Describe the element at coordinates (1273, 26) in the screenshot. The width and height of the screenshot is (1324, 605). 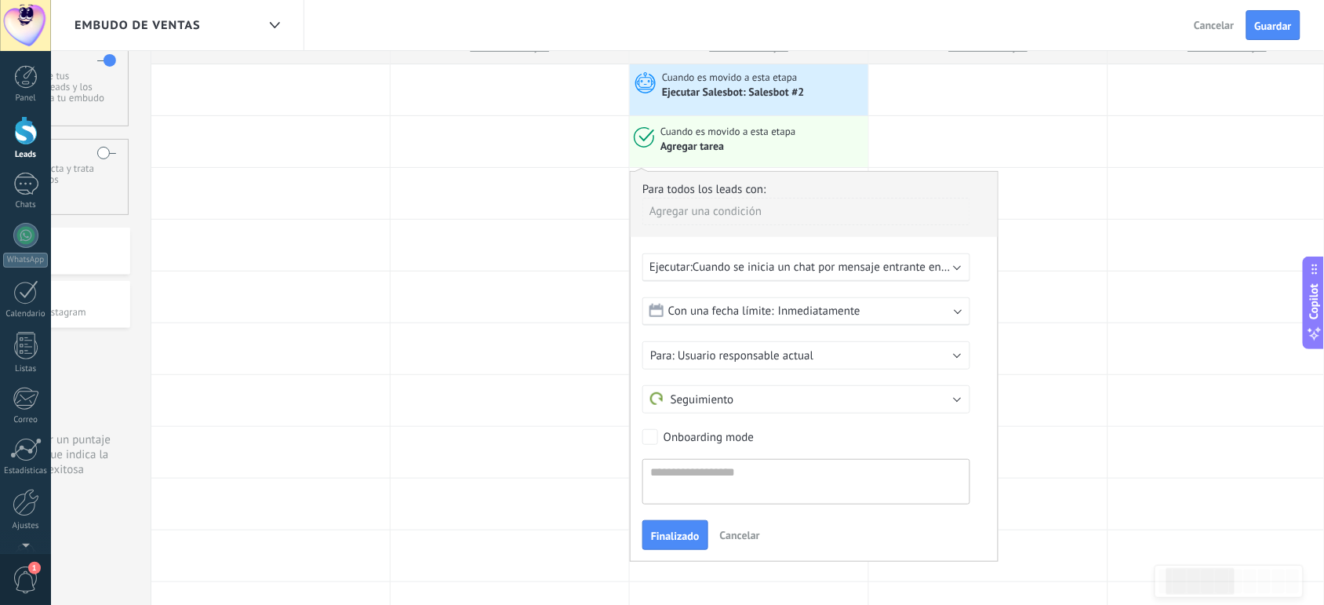
I see `span: Guardar` at that location.